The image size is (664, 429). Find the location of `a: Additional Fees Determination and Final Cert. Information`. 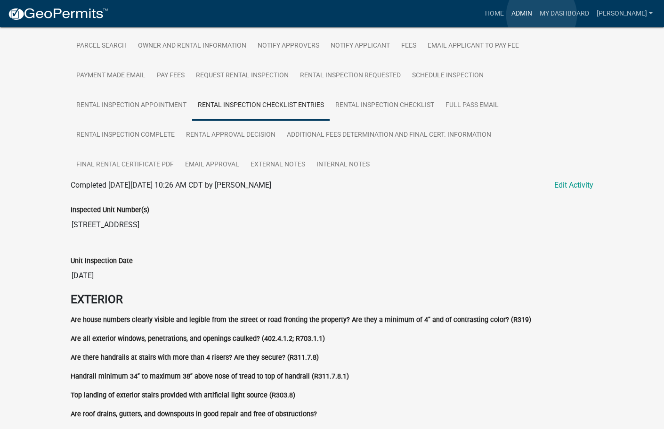

a: Additional Fees Determination and Final Cert. Information is located at coordinates (389, 135).